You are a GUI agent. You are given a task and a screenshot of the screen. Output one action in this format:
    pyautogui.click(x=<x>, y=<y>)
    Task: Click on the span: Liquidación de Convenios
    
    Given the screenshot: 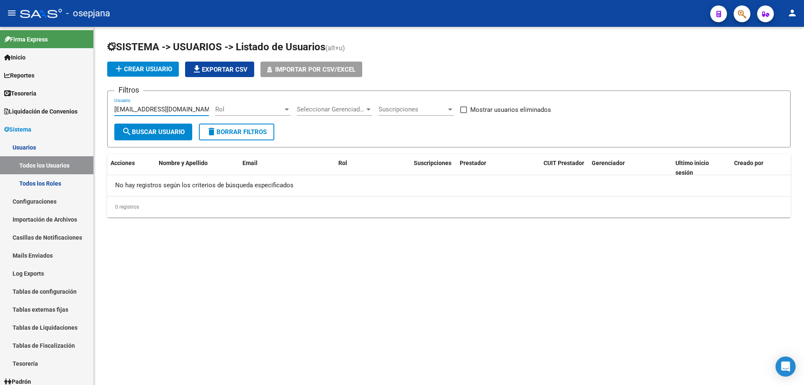 What is the action you would take?
    pyautogui.click(x=41, y=111)
    